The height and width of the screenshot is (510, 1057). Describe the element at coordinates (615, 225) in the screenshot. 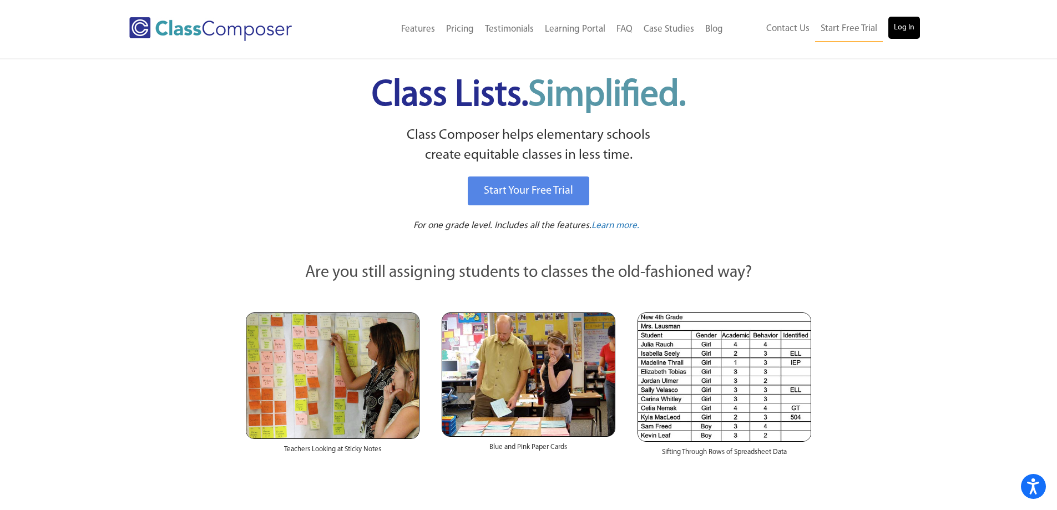

I see `span: Learn more.` at that location.